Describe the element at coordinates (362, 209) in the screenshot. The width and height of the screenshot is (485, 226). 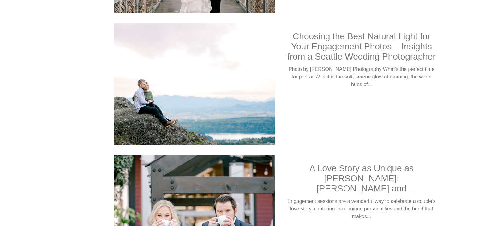
I see `div: Engagement sessions are a wonderful way to celebrate a couple’s love story, capturing their uniqu...` at that location.